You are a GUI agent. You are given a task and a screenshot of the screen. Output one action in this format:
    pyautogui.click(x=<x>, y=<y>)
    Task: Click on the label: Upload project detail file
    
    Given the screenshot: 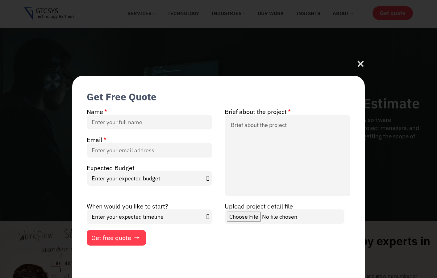 What is the action you would take?
    pyautogui.click(x=259, y=206)
    